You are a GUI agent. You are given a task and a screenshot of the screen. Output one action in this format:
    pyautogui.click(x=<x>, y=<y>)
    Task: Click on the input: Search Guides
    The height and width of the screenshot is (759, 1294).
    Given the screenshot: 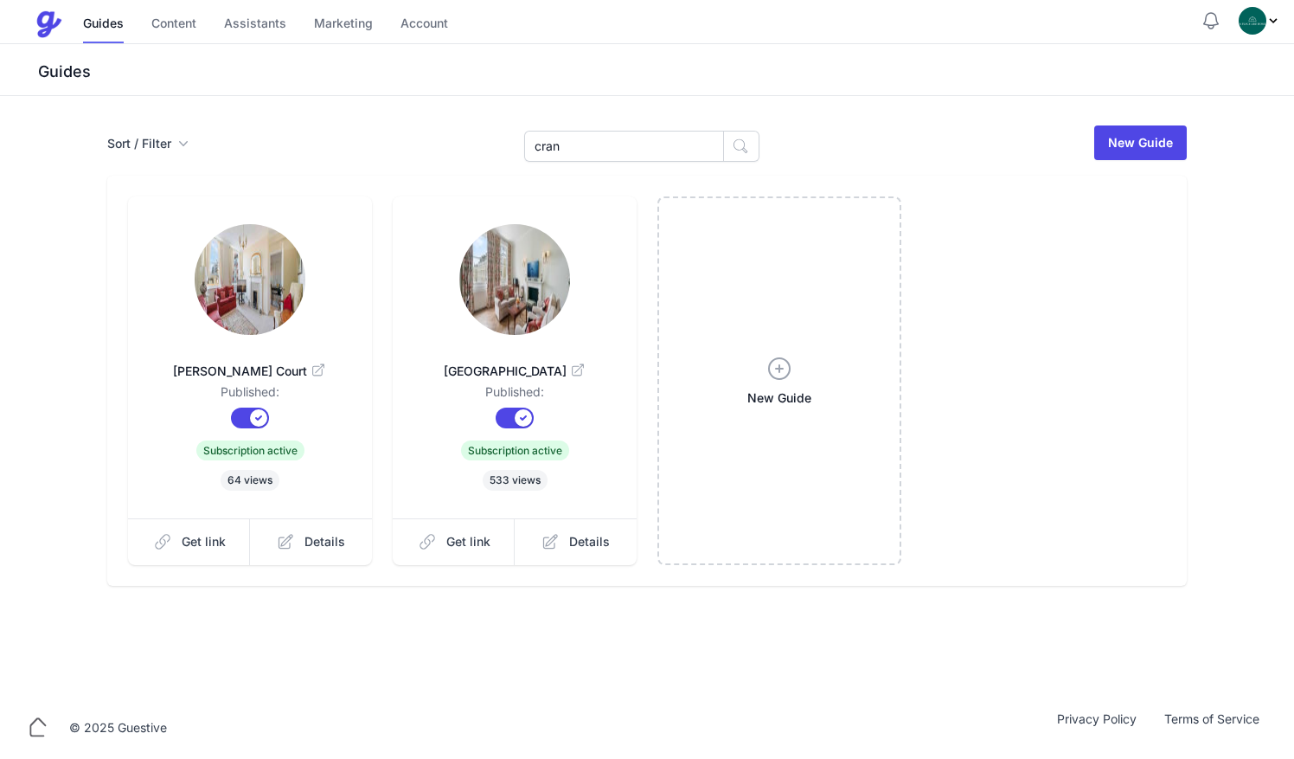 What is the action you would take?
    pyautogui.click(x=624, y=146)
    